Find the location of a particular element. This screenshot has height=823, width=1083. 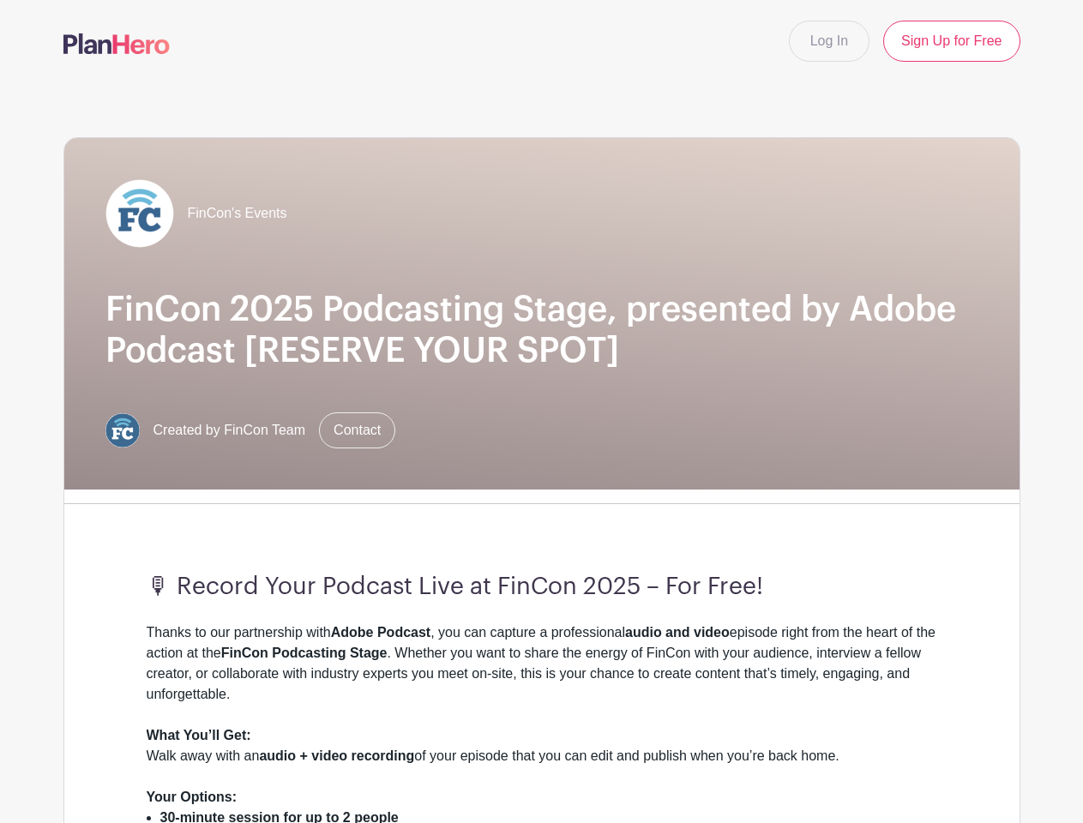

h3: 🎙 Record Your Podcast Live at FinCon 2025 – For Free! is located at coordinates (542, 587).